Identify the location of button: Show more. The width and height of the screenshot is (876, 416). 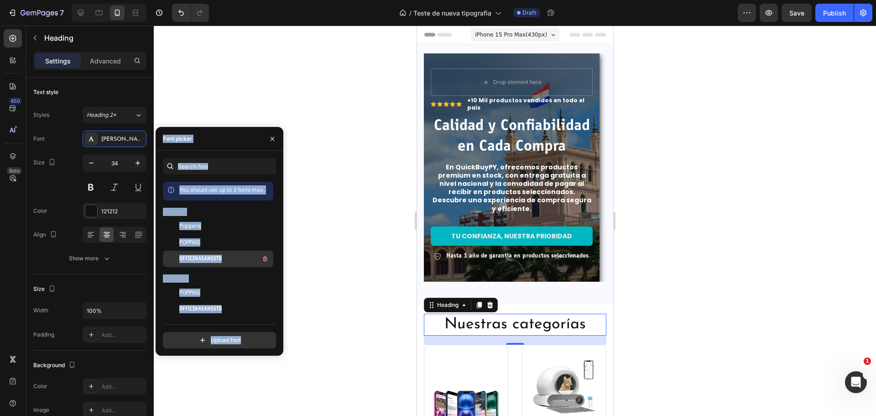
(90, 258).